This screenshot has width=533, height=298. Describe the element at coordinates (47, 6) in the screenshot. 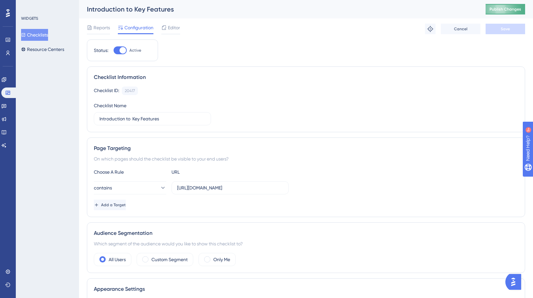

I see `div: 9+` at that location.